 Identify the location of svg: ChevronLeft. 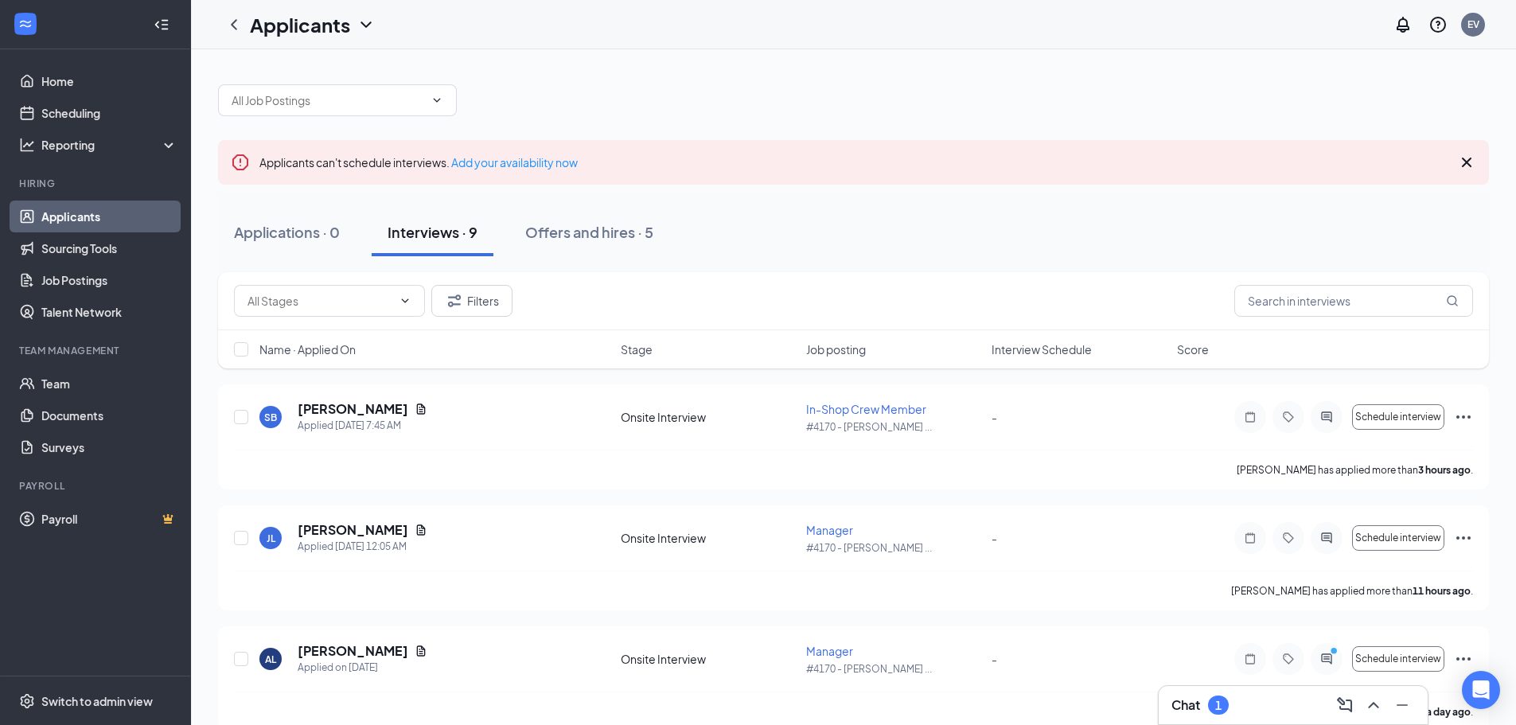
(234, 25).